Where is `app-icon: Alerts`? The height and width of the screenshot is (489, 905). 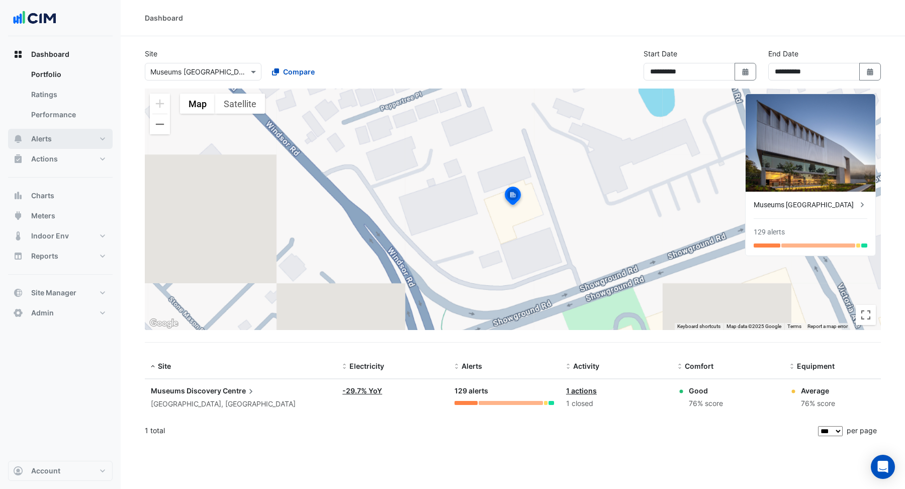
app-icon: Alerts is located at coordinates (18, 139).